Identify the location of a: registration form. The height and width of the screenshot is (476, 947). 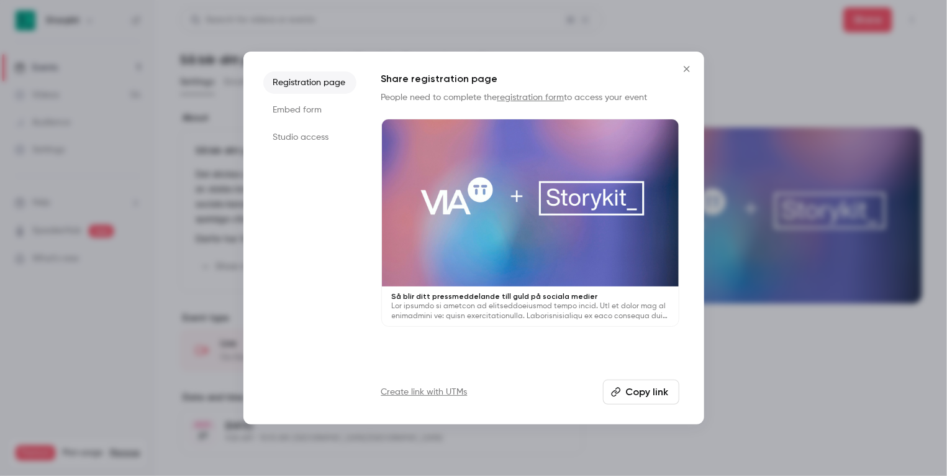
(531, 98).